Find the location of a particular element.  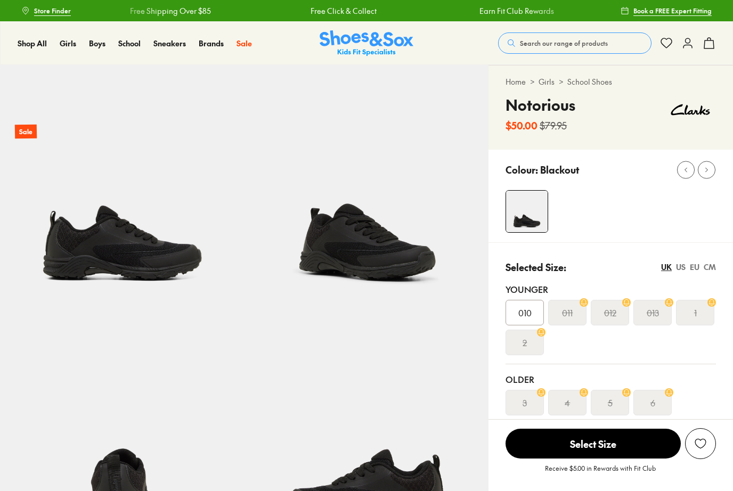

b: $50.00 is located at coordinates (522, 125).